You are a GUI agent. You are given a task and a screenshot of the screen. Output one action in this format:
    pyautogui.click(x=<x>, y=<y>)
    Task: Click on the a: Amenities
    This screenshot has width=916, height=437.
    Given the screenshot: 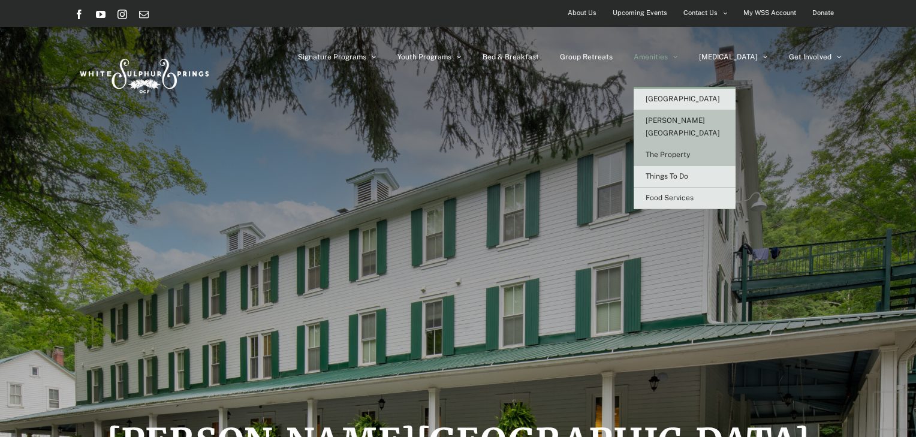 What is the action you would take?
    pyautogui.click(x=656, y=57)
    